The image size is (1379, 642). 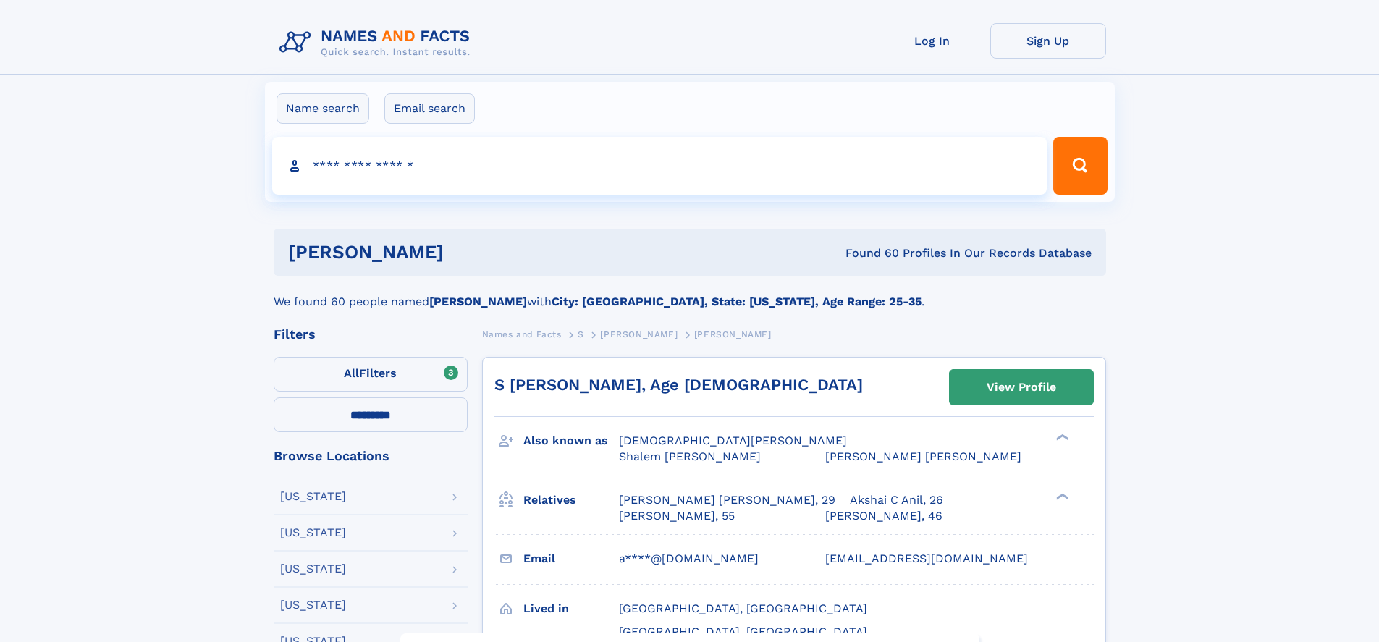 I want to click on label: Filters, so click(x=371, y=374).